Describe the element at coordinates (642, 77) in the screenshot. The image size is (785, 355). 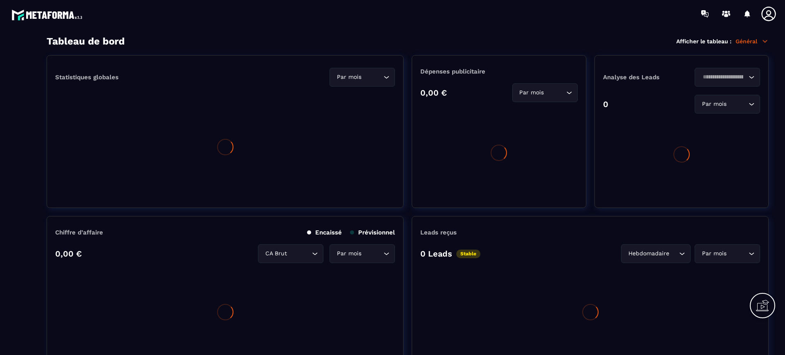
I see `p: Analyse des Leads` at that location.